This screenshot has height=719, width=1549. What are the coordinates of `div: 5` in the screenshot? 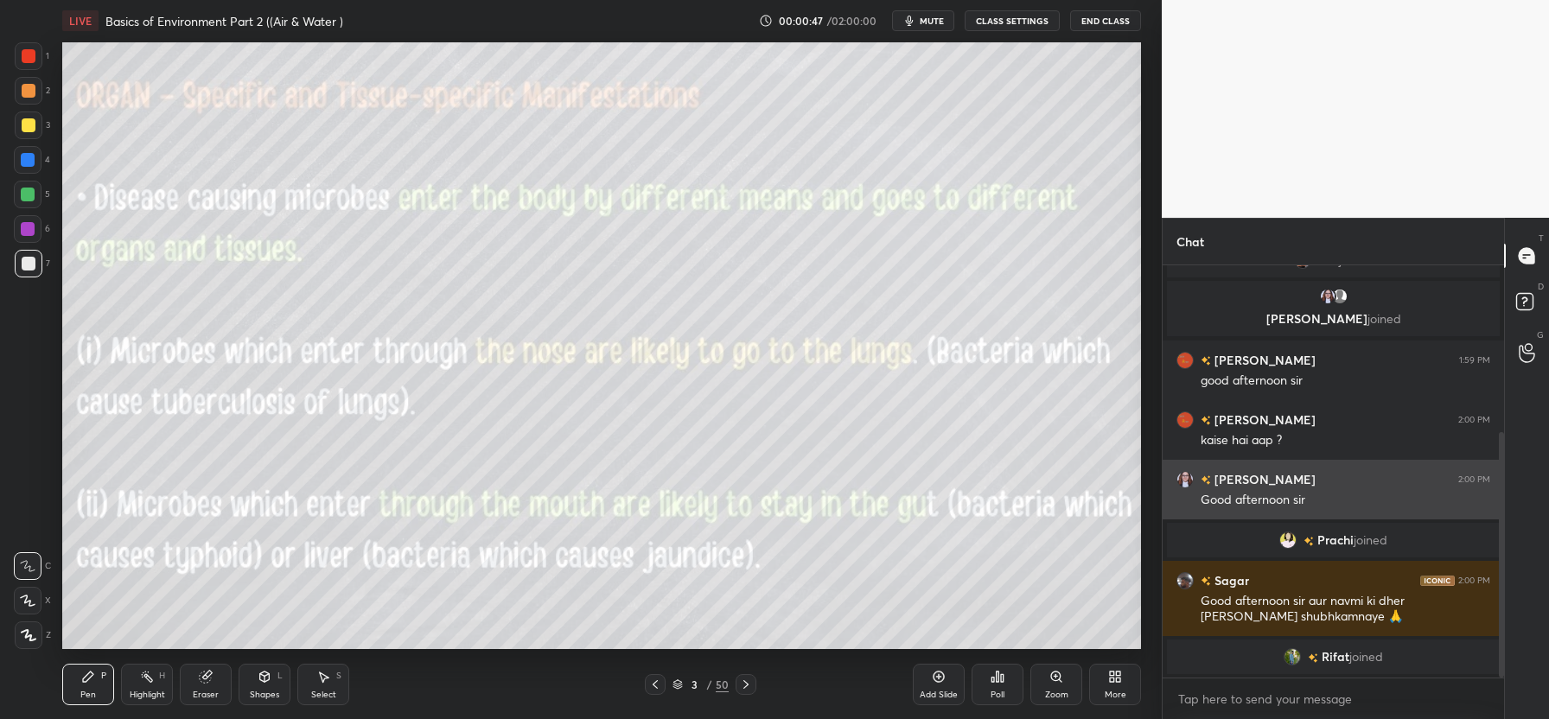 It's located at (32, 194).